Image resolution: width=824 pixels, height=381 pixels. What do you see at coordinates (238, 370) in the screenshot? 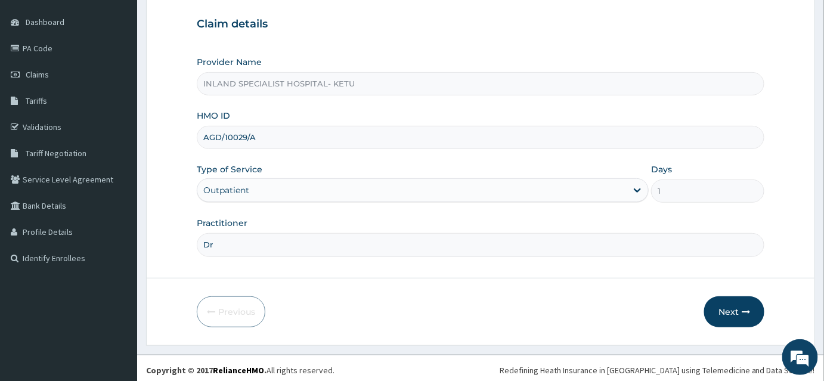
I see `a: RelianceHMO` at bounding box center [238, 370].